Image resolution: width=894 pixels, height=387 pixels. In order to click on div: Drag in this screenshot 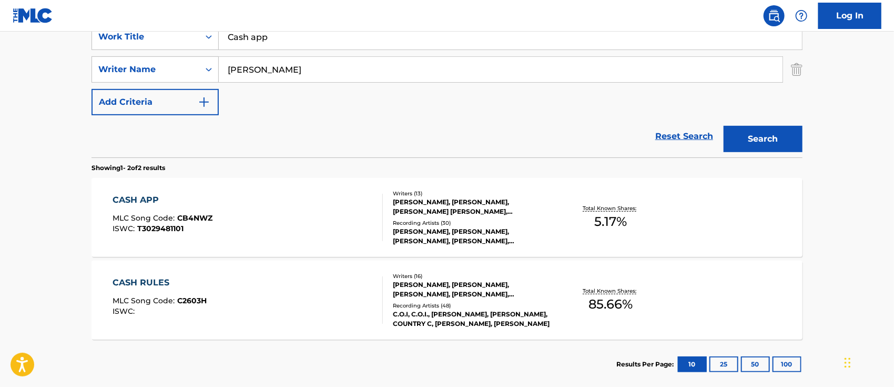, I will do `click(848, 362)`.